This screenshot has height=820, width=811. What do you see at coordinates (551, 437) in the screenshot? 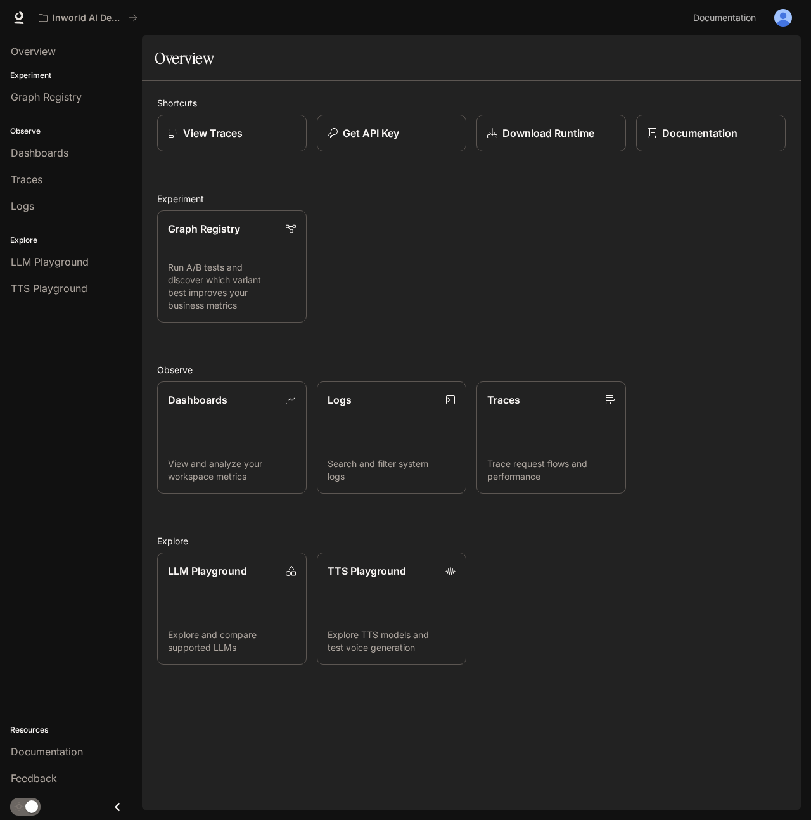
I see `a: TracesTrace request flows and performance` at bounding box center [551, 437].